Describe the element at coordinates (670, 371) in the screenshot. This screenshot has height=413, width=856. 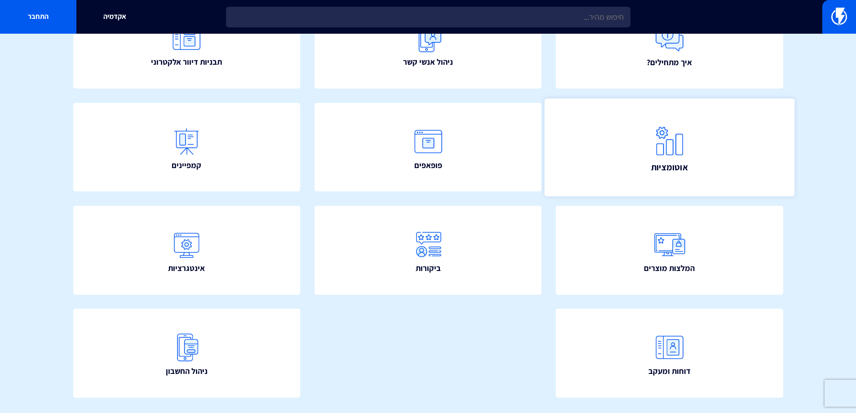
I see `span: דוחות ומעקב` at that location.